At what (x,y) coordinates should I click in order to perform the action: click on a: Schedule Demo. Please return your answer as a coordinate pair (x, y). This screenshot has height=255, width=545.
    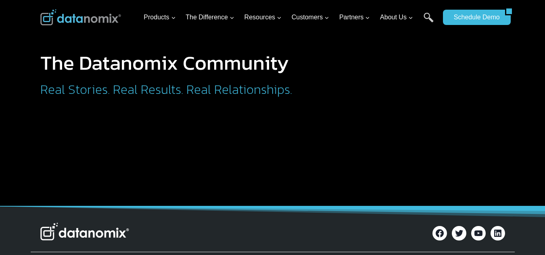
    Looking at the image, I should click on (474, 17).